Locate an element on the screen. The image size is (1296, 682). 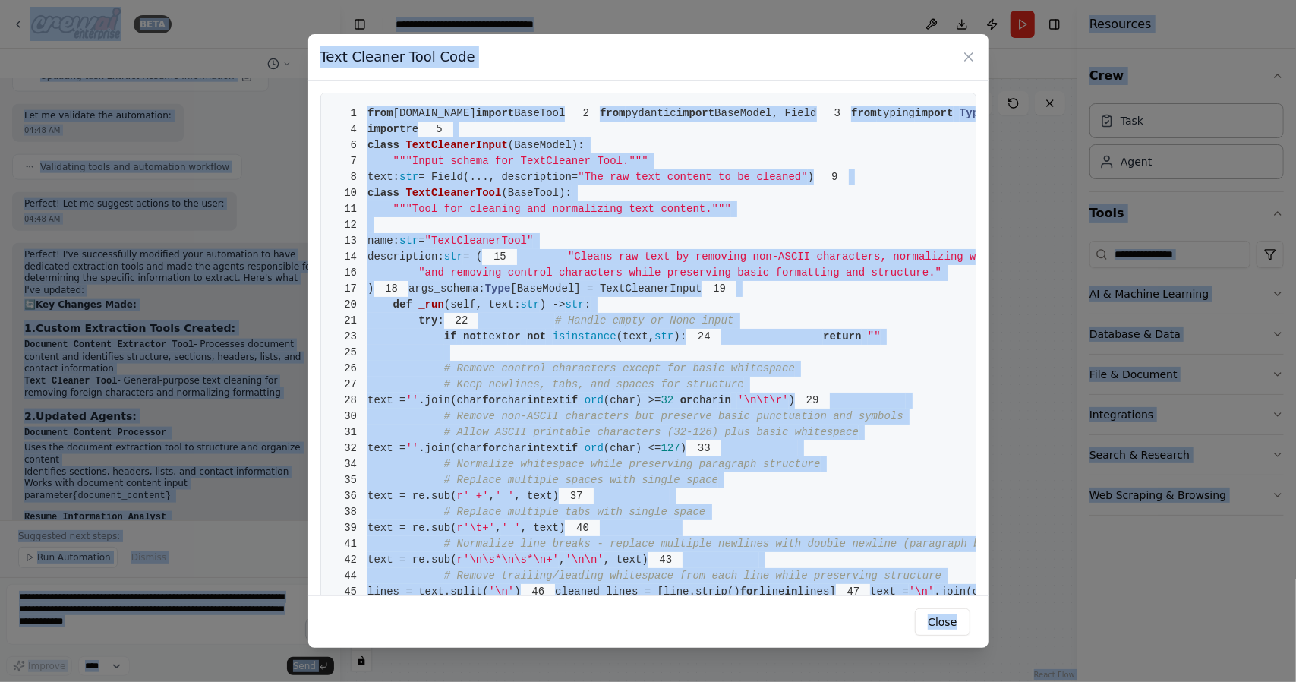
span: 26 is located at coordinates (351, 368).